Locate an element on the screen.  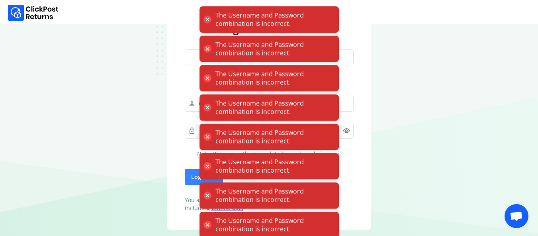
span: person is located at coordinates (192, 104).